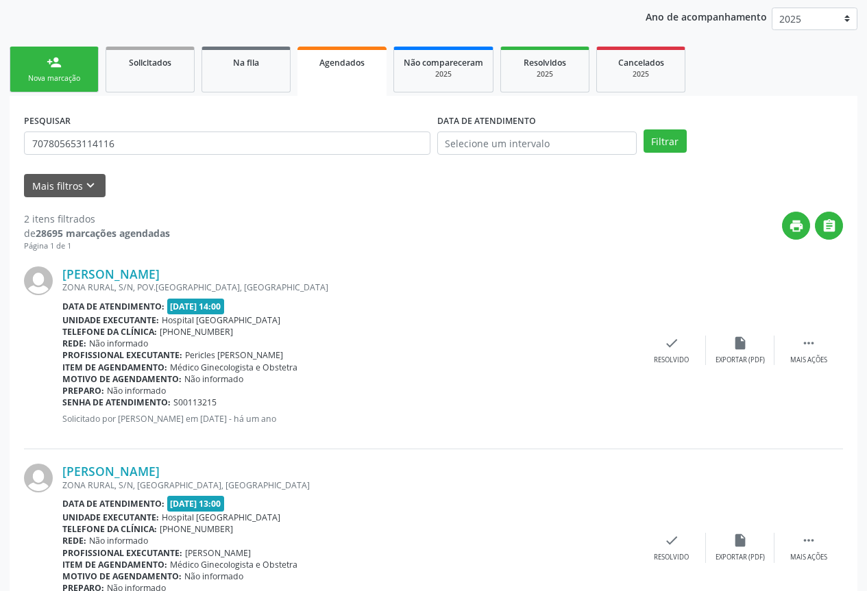 This screenshot has width=867, height=591. What do you see at coordinates (486, 121) in the screenshot?
I see `label: DATA DE ATENDIMENTO` at bounding box center [486, 121].